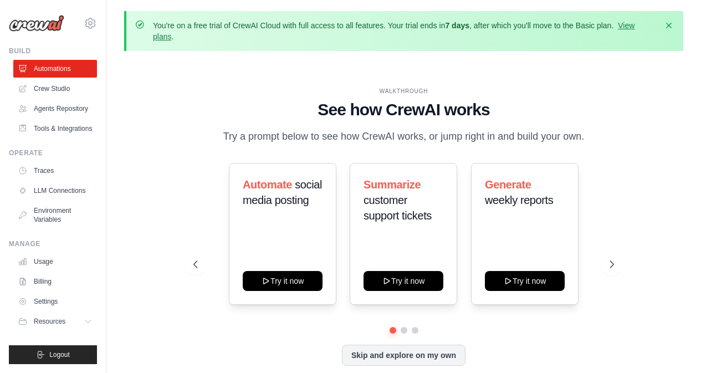 The width and height of the screenshot is (701, 373). I want to click on a: Crew Studio, so click(55, 89).